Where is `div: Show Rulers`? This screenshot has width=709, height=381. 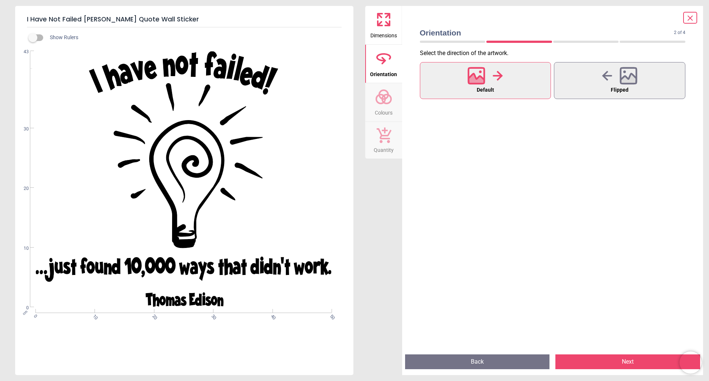 div: Show Rulers is located at coordinates (193, 38).